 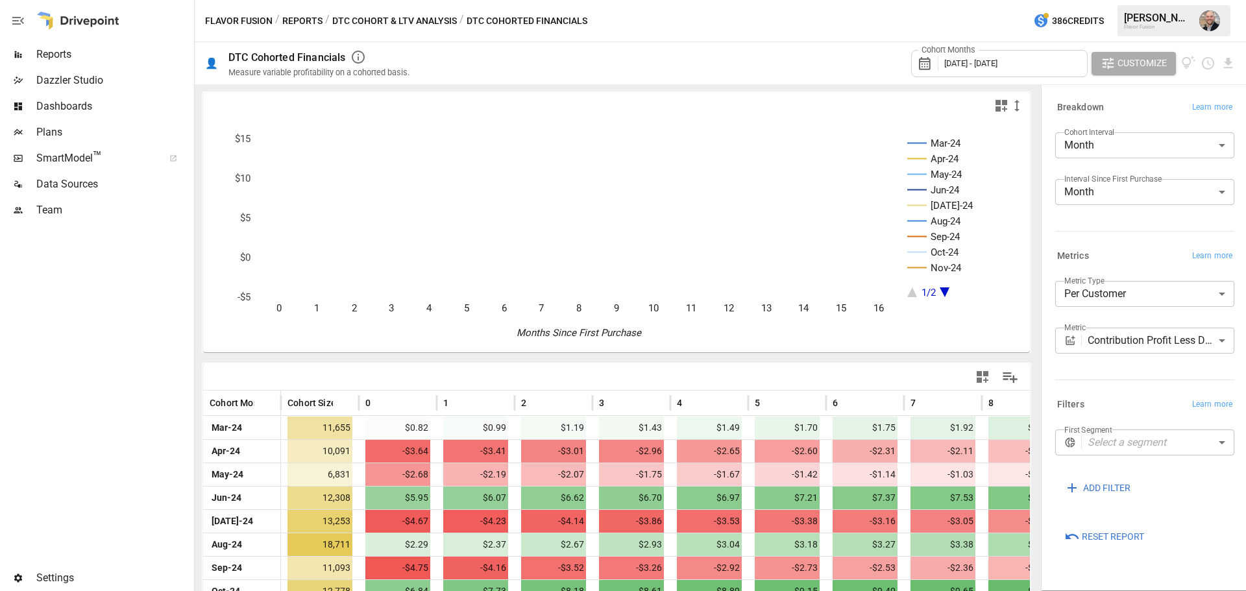 I want to click on text: 9, so click(x=617, y=308).